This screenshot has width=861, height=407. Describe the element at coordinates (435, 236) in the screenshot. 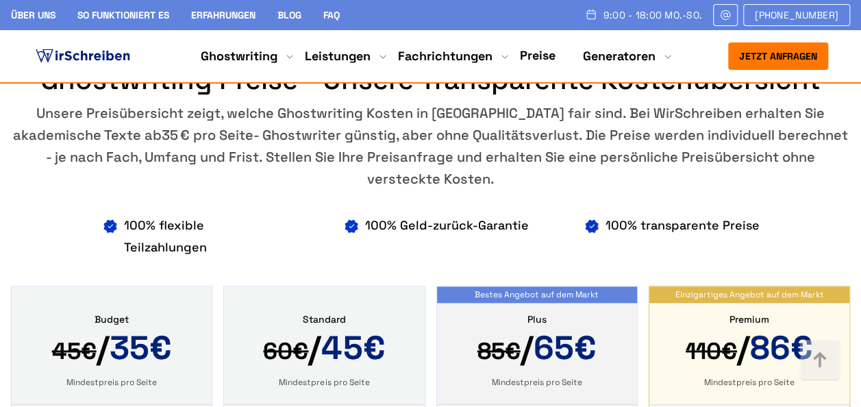

I see `li: 100% Geld-zurück-Garantie` at that location.